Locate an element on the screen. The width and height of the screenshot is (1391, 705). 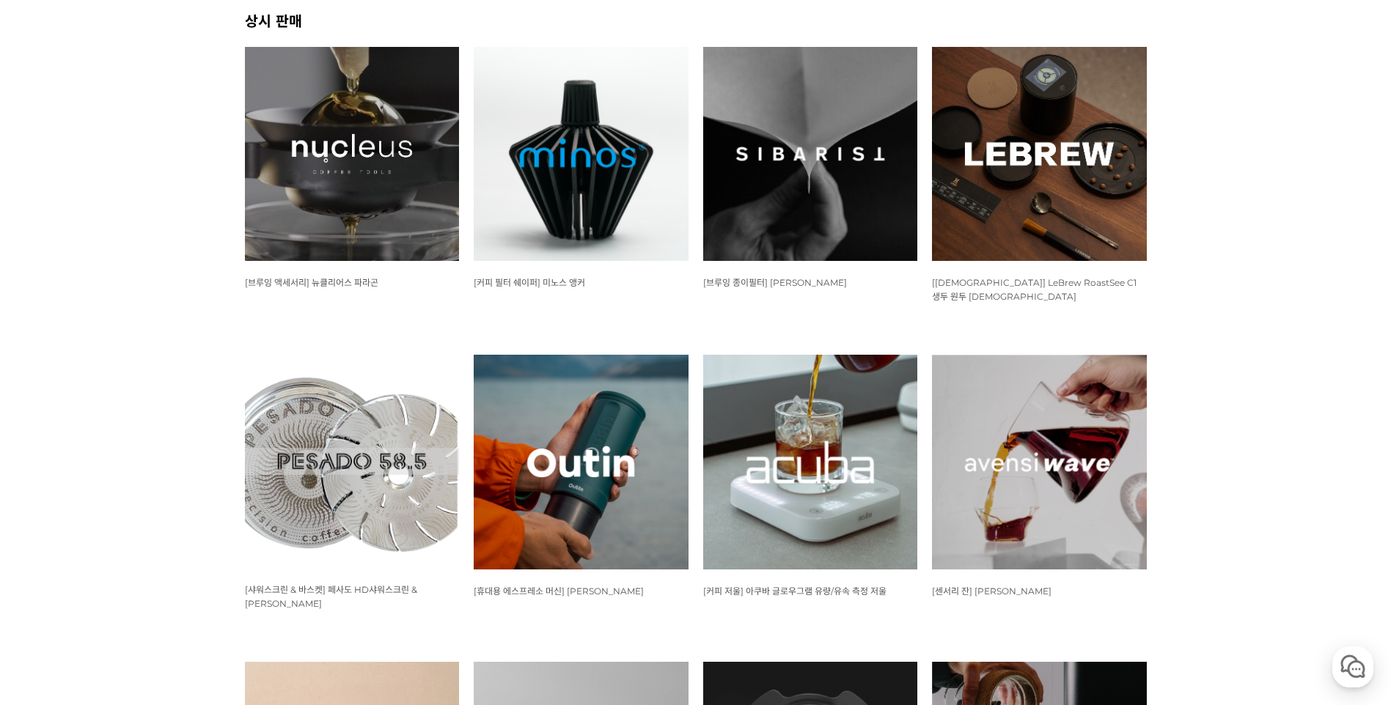
a: [커피 필터 쉐이퍼] 미노스 앵커 is located at coordinates (529, 282).